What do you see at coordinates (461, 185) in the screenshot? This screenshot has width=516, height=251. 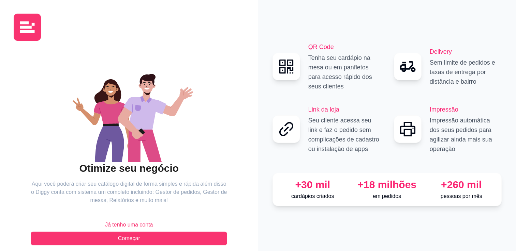 I see `div: +260 mil` at bounding box center [461, 185].